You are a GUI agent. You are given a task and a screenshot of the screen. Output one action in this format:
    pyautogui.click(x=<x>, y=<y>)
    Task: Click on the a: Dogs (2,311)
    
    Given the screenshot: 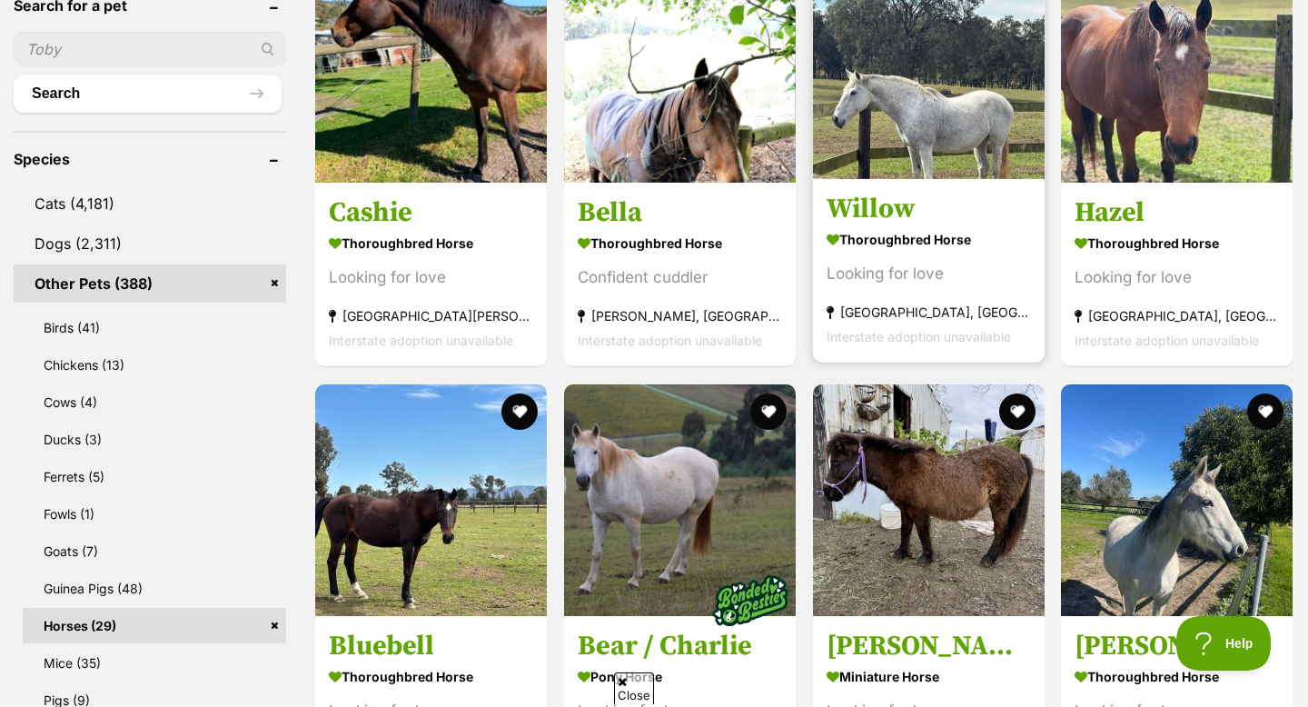 What is the action you would take?
    pyautogui.click(x=150, y=244)
    